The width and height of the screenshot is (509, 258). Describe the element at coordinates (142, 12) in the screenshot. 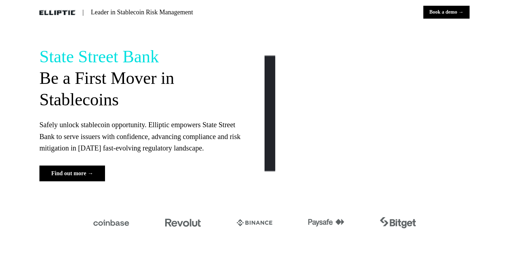

I see `p: Leader in Stablecoin Risk Management` at that location.